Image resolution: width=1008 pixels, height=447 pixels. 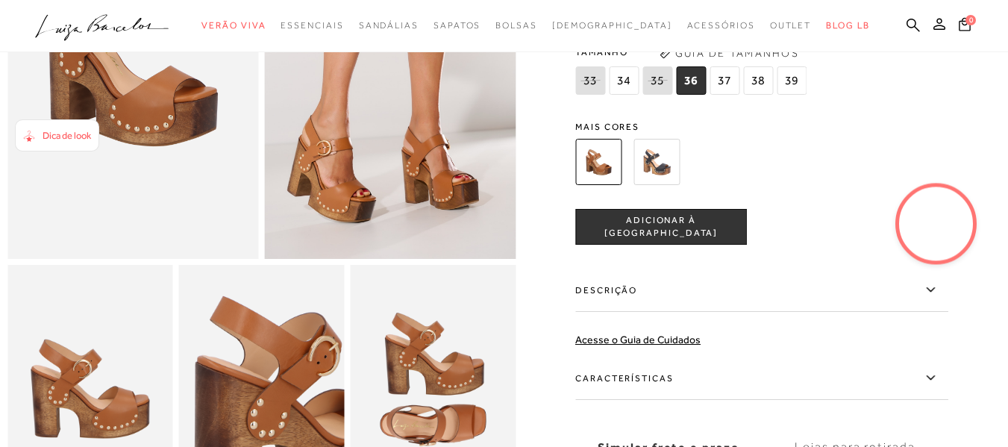 What do you see at coordinates (971, 20) in the screenshot?
I see `span: 0` at bounding box center [971, 20].